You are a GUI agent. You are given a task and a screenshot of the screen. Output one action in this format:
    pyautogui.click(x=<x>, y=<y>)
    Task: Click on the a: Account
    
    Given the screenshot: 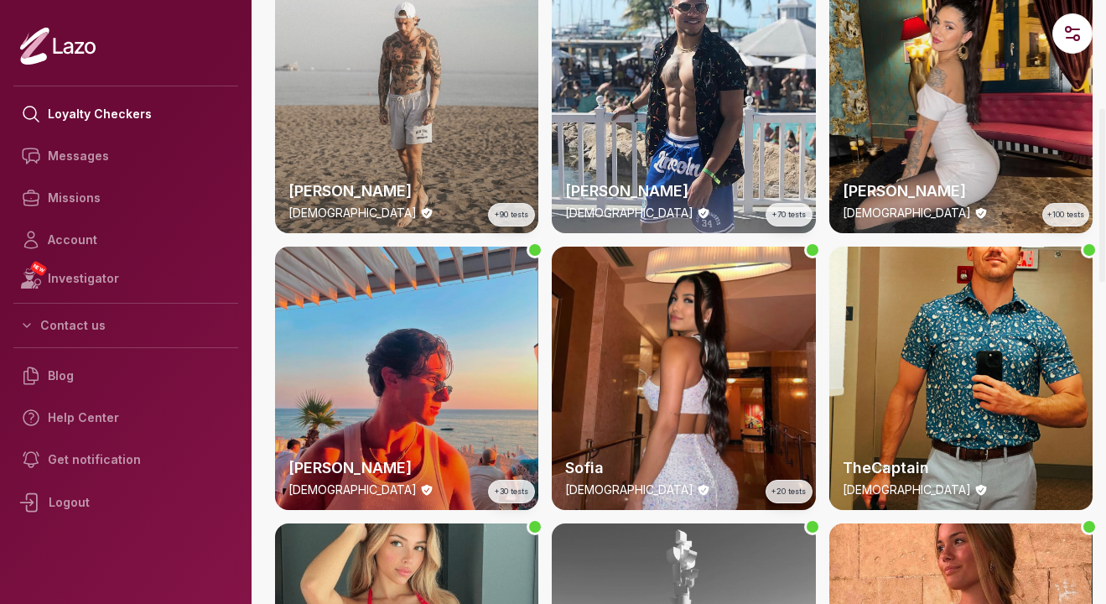 What is the action you would take?
    pyautogui.click(x=126, y=240)
    